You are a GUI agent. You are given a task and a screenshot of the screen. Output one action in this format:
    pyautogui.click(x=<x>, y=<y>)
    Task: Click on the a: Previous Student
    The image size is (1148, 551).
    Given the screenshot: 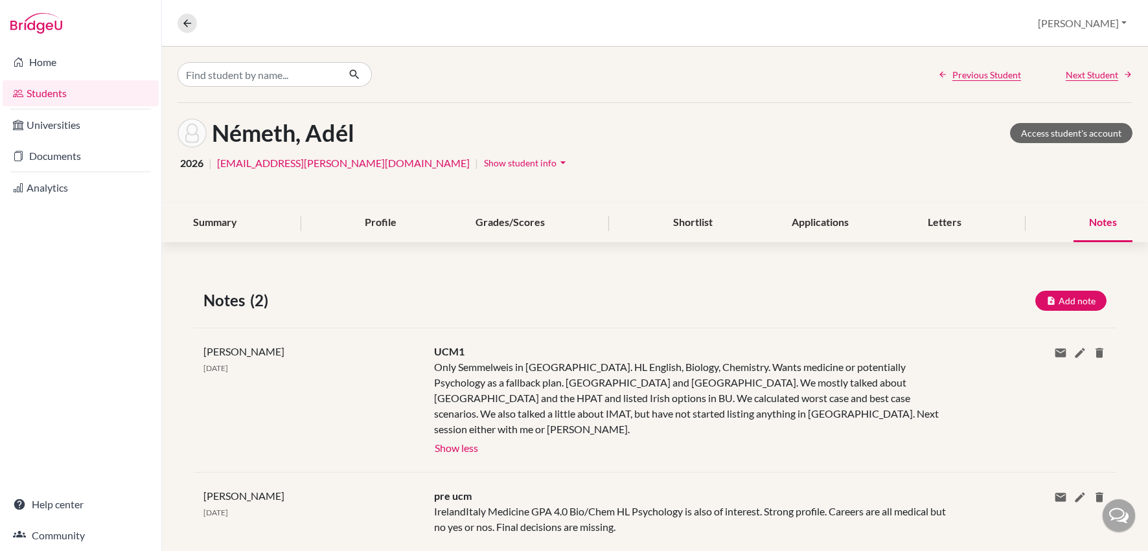 What is the action you would take?
    pyautogui.click(x=980, y=74)
    